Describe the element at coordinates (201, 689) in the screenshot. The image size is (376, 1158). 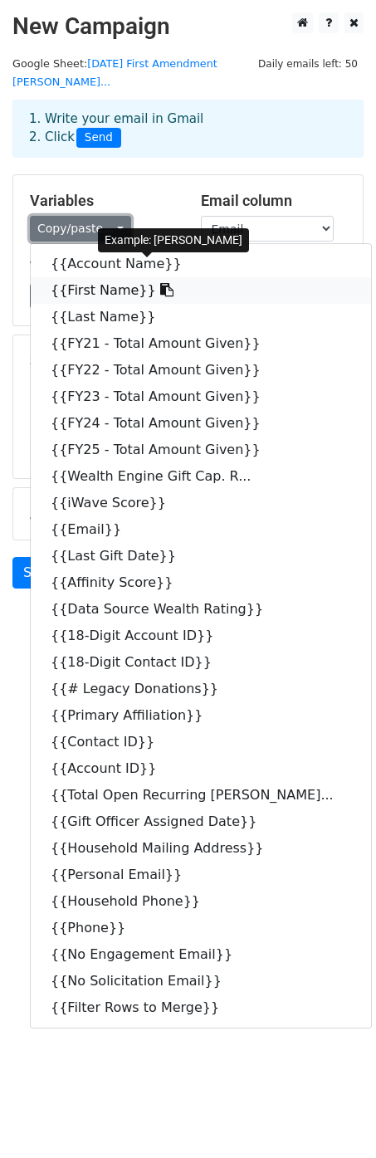
I see `a: {{# Legacy Donations}}` at that location.